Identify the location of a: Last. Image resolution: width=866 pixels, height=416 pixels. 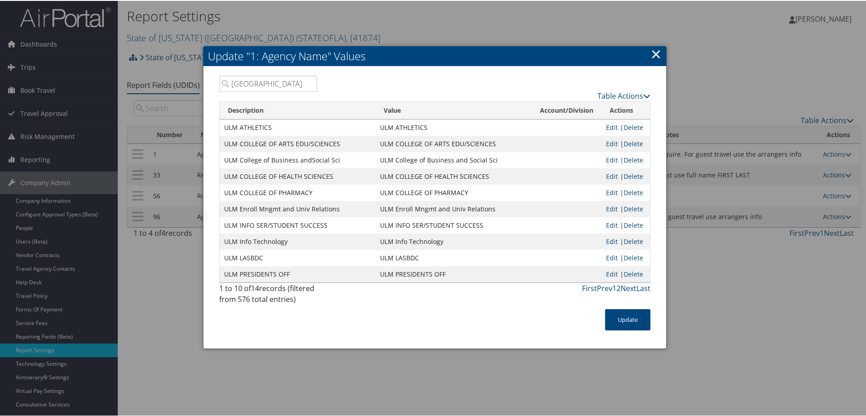
(643, 288).